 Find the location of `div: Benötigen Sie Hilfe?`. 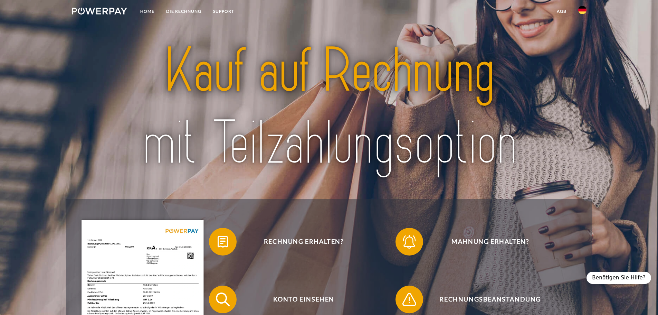

div: Benötigen Sie Hilfe? is located at coordinates (619, 277).